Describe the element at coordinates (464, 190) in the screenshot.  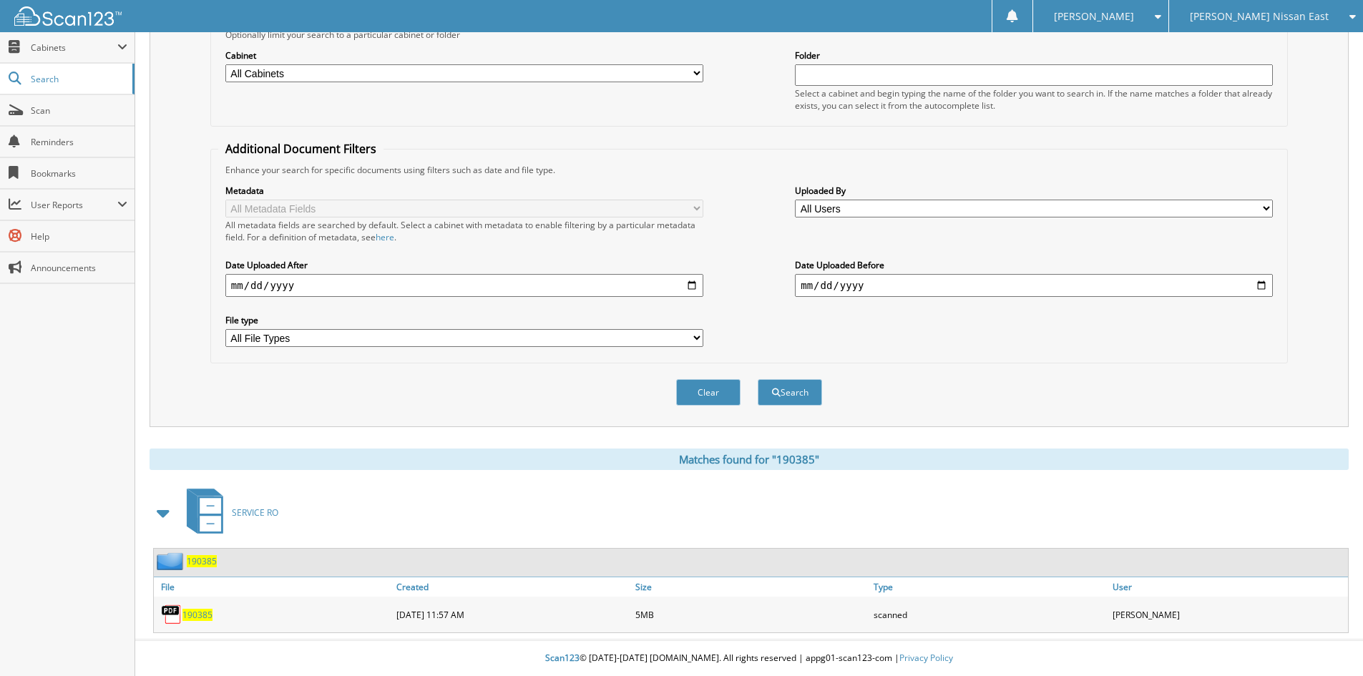
I see `label: Metadata` at that location.